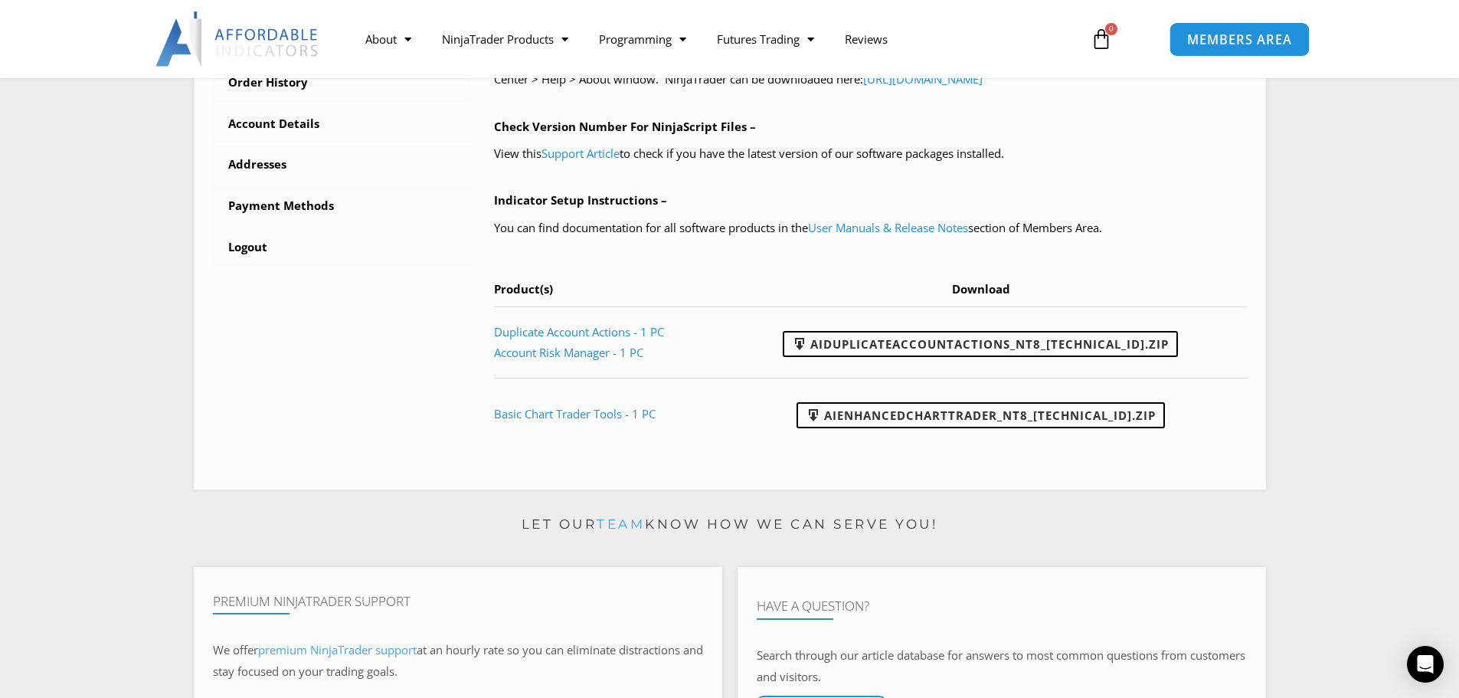 This screenshot has height=698, width=1459. What do you see at coordinates (568, 352) in the screenshot?
I see `a: Account Risk Manager - 1 PC` at bounding box center [568, 352].